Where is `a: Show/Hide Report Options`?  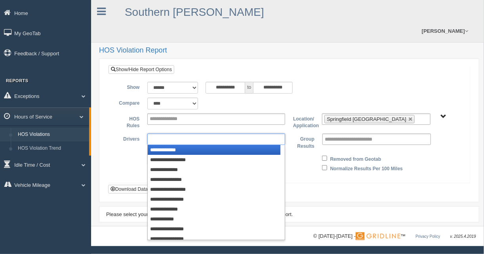
a: Show/Hide Report Options is located at coordinates (141, 70).